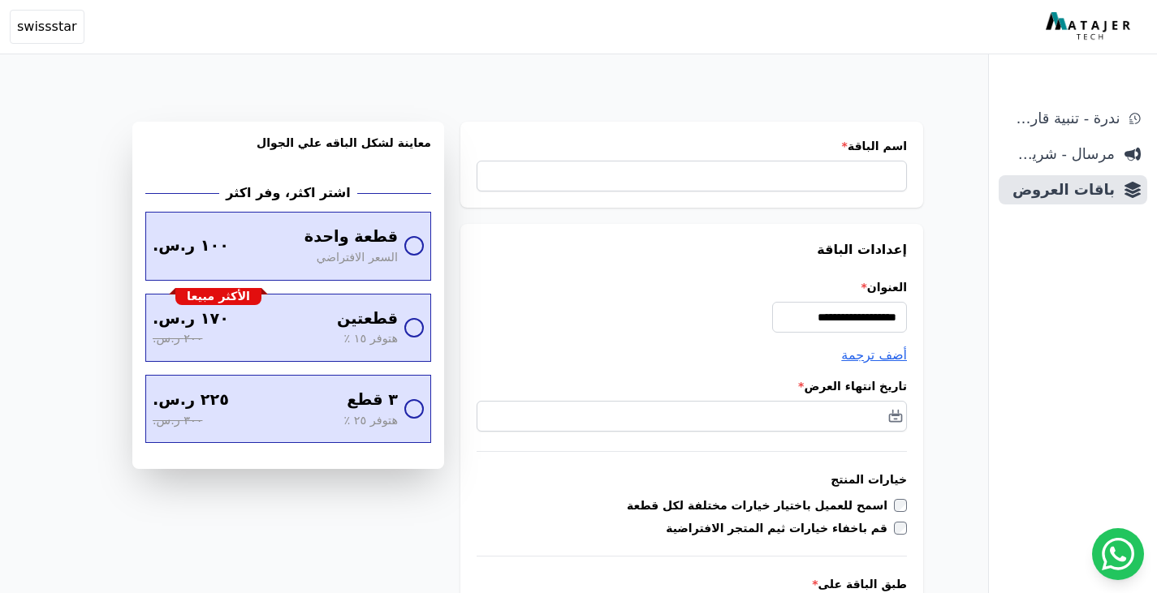 The height and width of the screenshot is (593, 1157). I want to click on span: مرسال - شريط دعاية, so click(1059, 154).